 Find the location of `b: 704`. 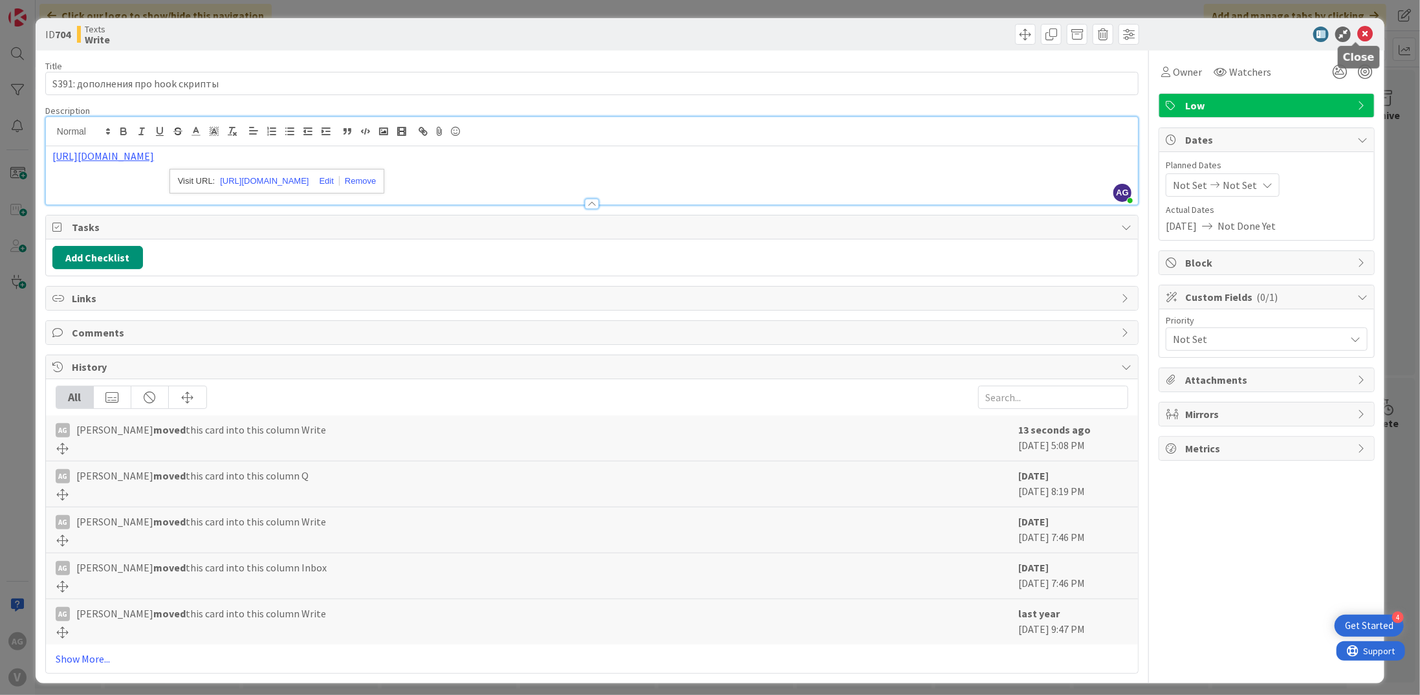

b: 704 is located at coordinates (63, 34).